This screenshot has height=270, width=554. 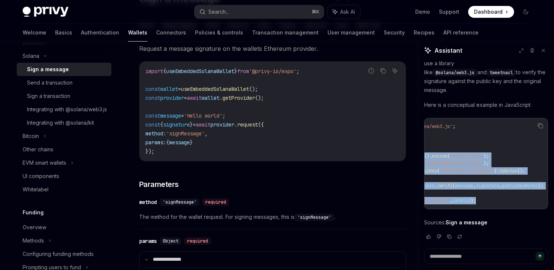 I want to click on div: EVM smart wallets, so click(x=44, y=163).